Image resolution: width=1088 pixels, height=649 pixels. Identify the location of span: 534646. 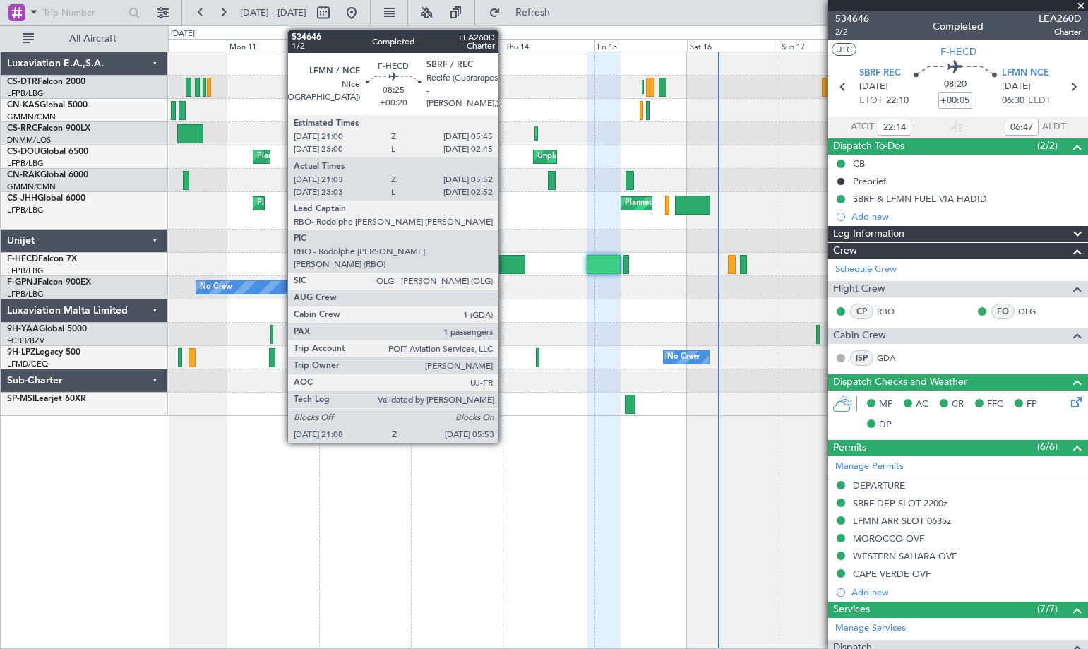
(853, 18).